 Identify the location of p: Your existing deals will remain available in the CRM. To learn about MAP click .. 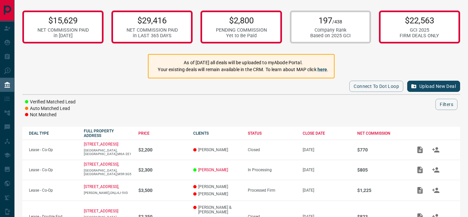
(243, 69).